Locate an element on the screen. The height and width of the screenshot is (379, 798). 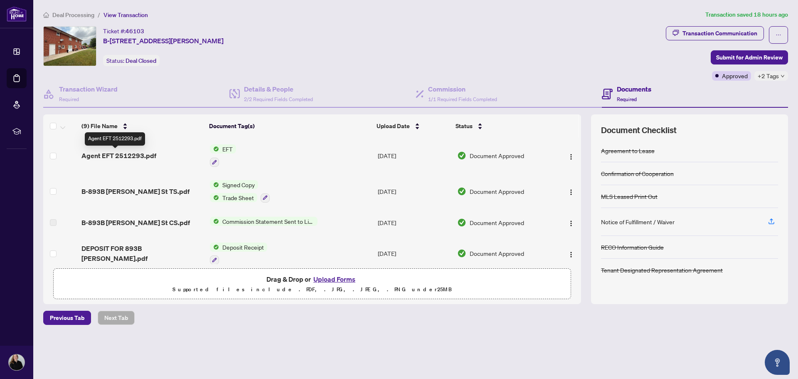
span: Commission Statement Sent to Listing Brokerage is located at coordinates (268, 221).